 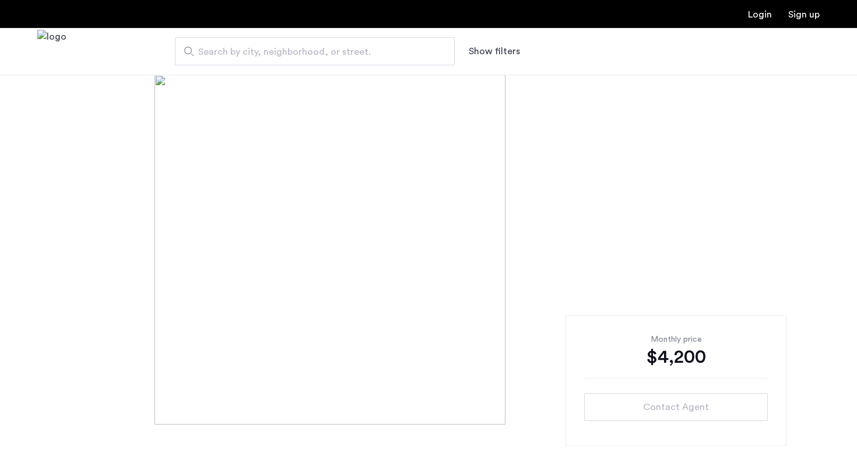 I want to click on a: Cazamio Logo, so click(x=52, y=51).